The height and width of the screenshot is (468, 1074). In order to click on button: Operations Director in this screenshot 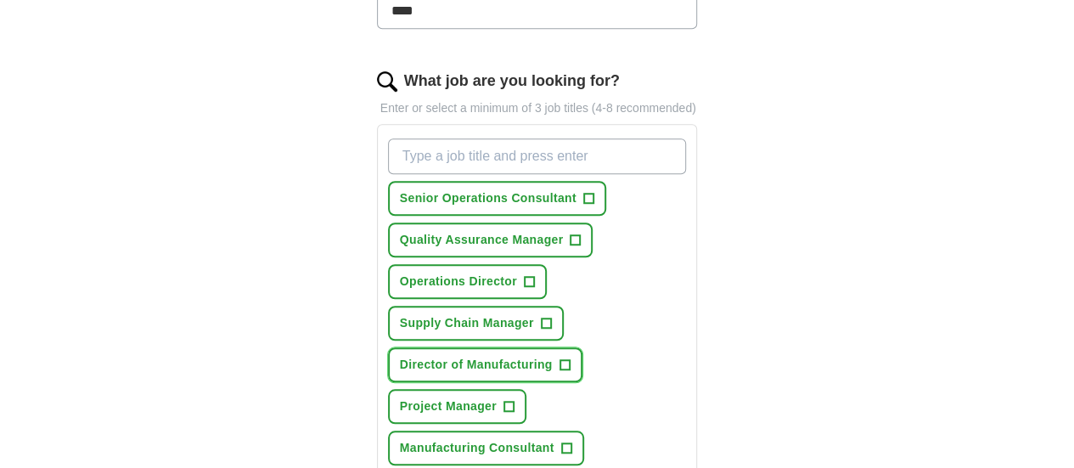, I will do `click(467, 281)`.